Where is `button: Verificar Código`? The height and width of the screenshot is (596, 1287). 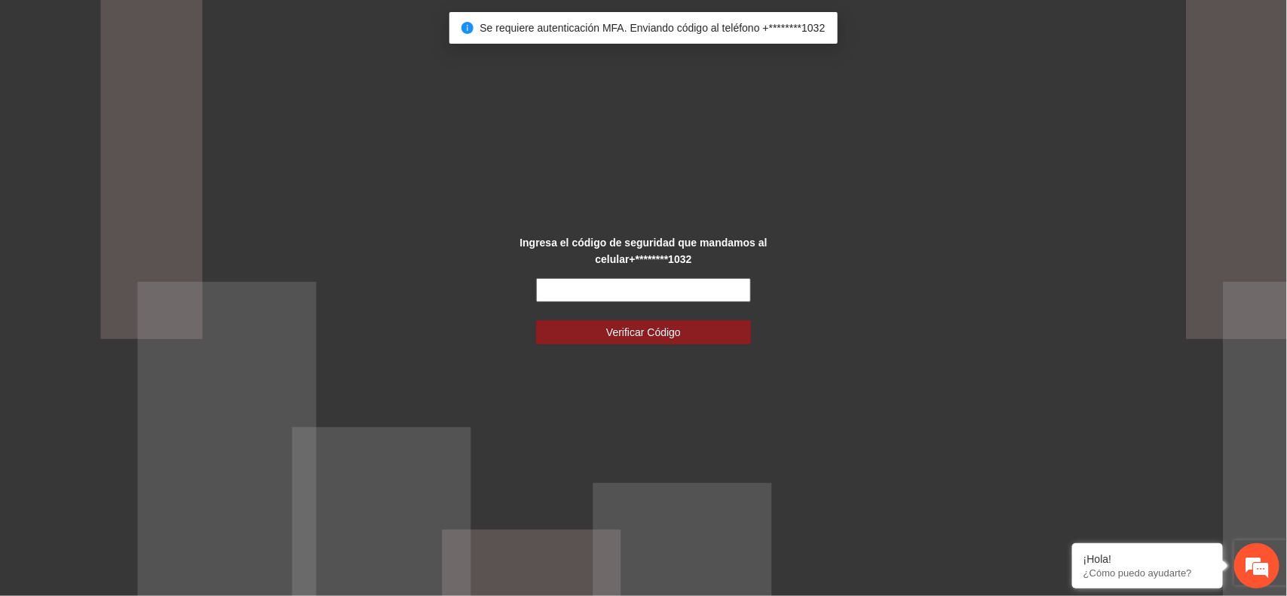 button: Verificar Código is located at coordinates (643, 333).